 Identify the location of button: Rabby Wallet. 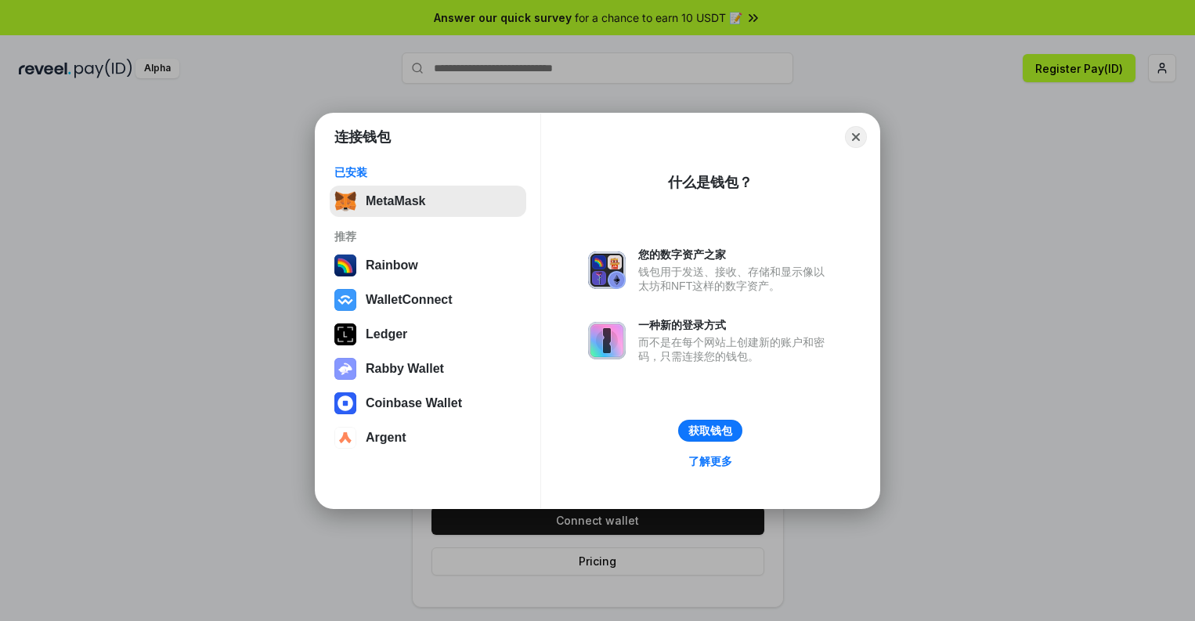
(428, 369).